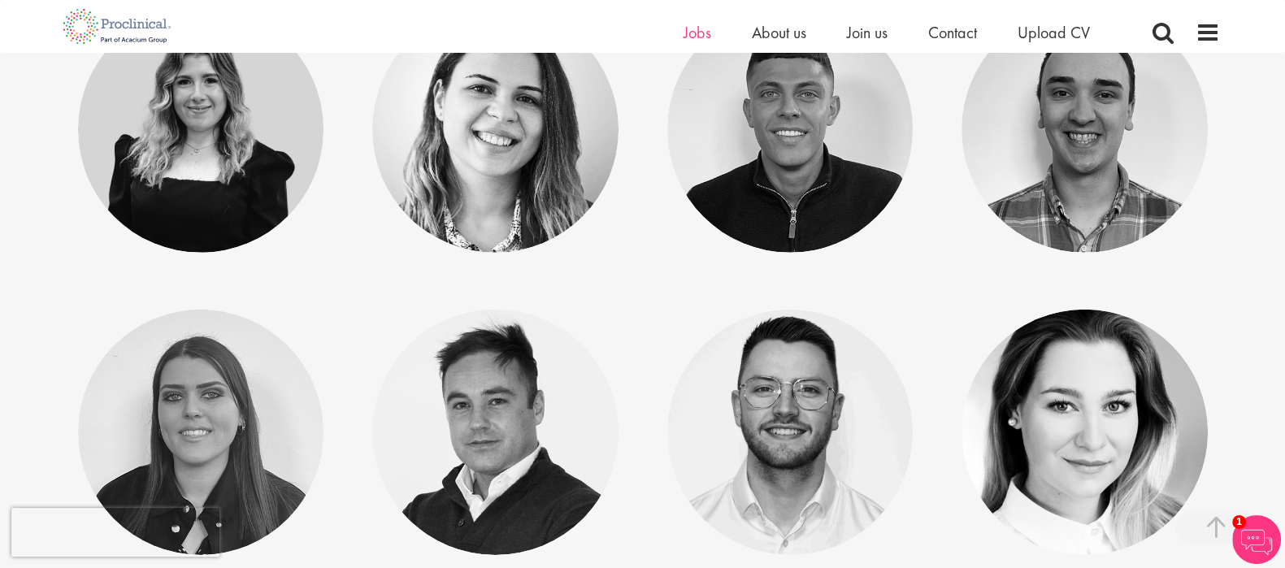  What do you see at coordinates (1054, 33) in the screenshot?
I see `a: Upload CV` at bounding box center [1054, 33].